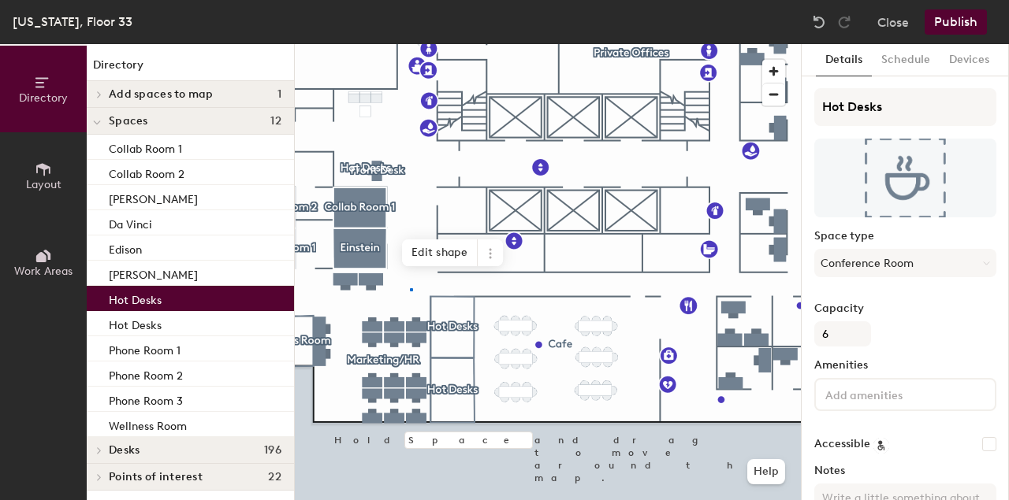 The width and height of the screenshot is (1009, 500). Describe the element at coordinates (766, 472) in the screenshot. I see `button: Help` at that location.